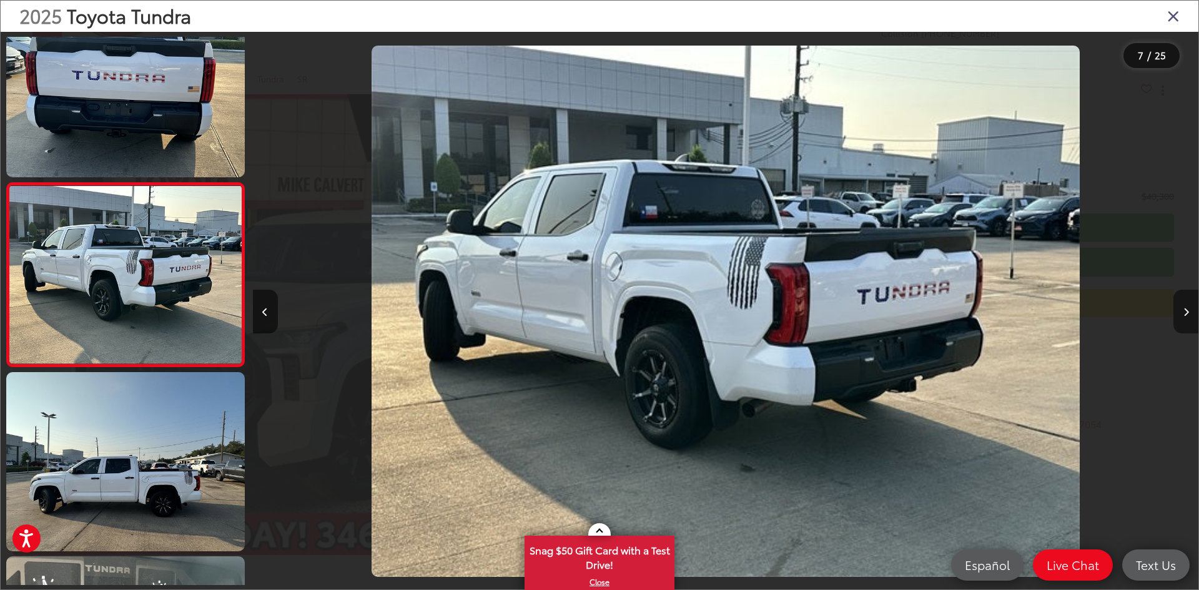 The width and height of the screenshot is (1199, 590). What do you see at coordinates (1156, 565) in the screenshot?
I see `a: Text Us` at bounding box center [1156, 565].